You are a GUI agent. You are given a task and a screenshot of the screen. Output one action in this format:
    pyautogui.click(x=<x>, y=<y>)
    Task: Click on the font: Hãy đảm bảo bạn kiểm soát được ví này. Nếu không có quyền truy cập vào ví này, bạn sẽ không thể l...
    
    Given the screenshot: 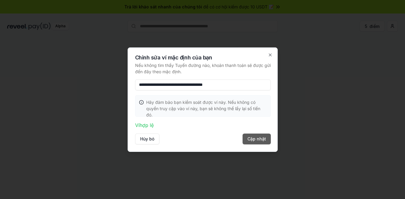 What is the action you would take?
    pyautogui.click(x=203, y=108)
    